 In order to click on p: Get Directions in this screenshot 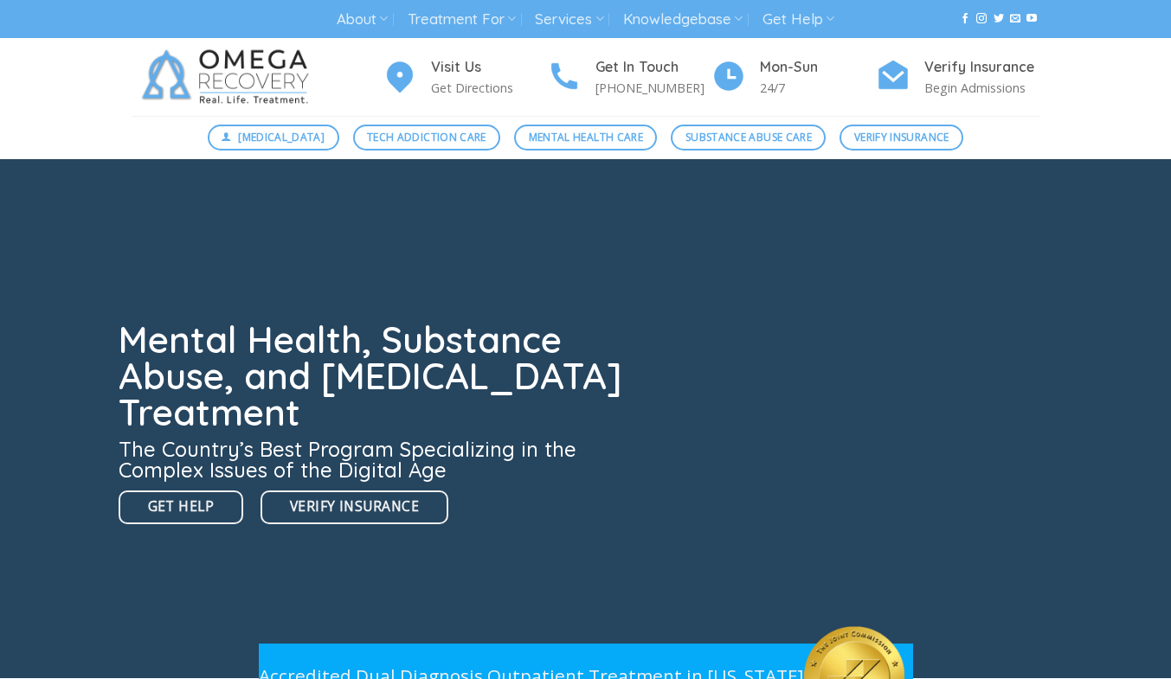, I will do `click(489, 87)`.